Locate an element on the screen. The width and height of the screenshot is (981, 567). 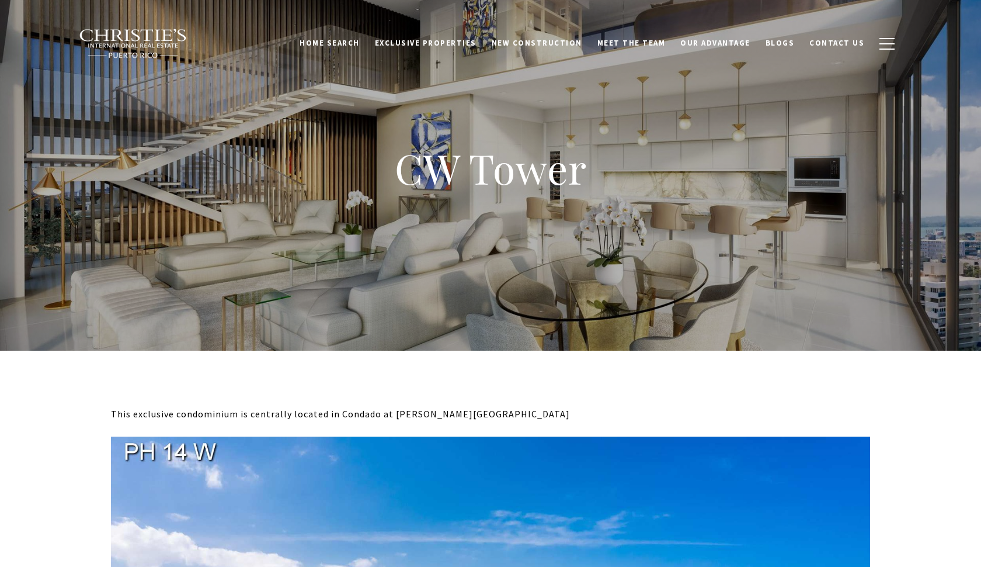
a: Our Advantage is located at coordinates (715, 43).